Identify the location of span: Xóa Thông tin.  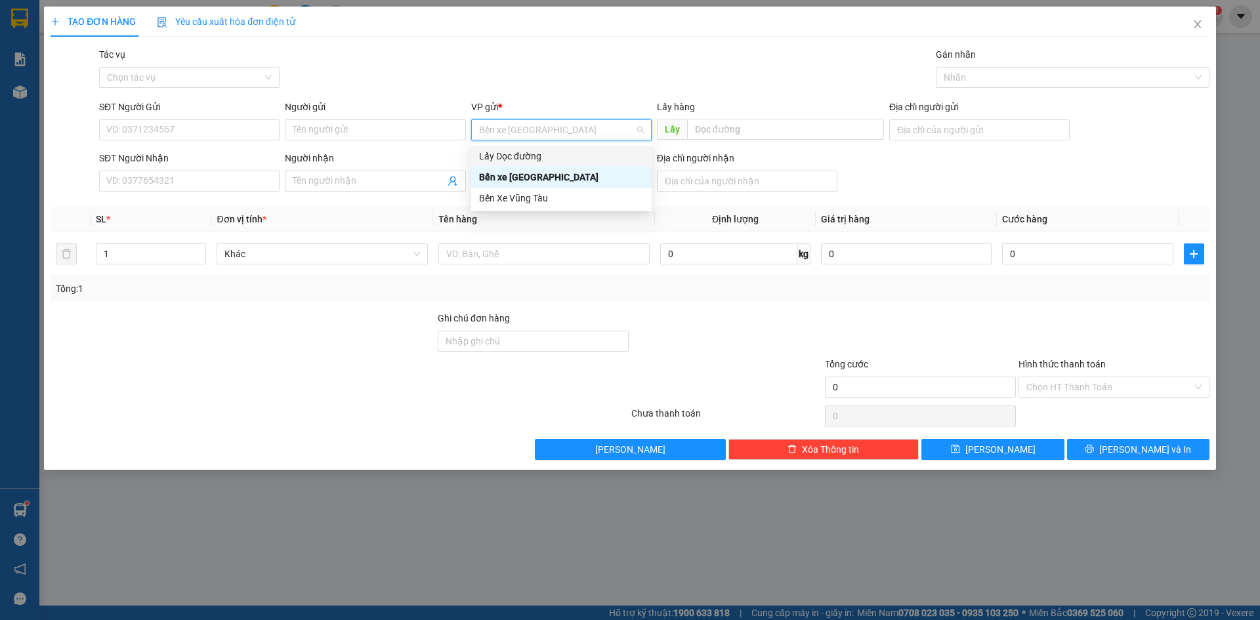
(830, 449).